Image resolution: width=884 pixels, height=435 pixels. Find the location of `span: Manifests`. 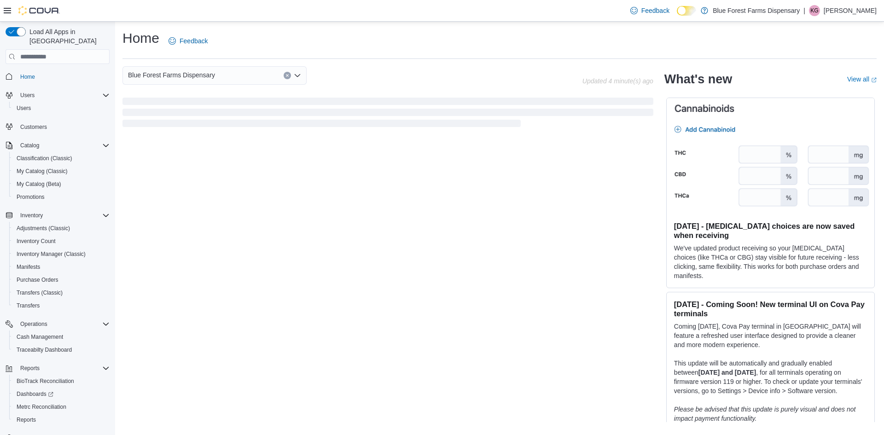

span: Manifests is located at coordinates (61, 267).